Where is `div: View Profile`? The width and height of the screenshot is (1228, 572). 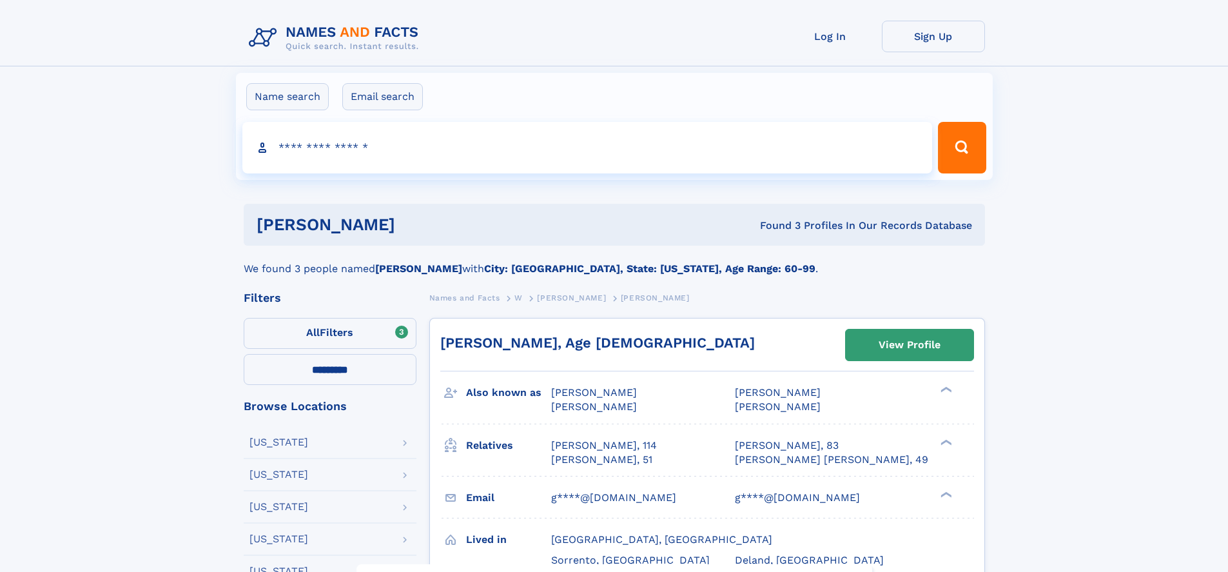
div: View Profile is located at coordinates (909, 345).